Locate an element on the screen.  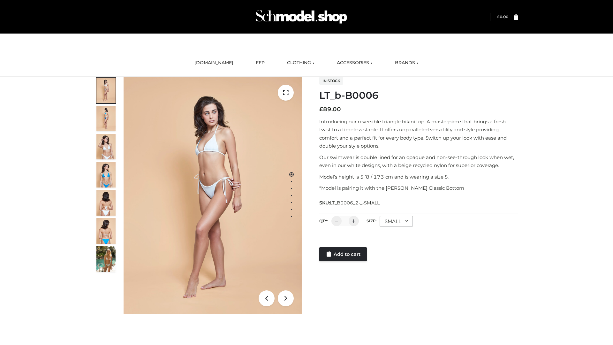
a: ACCESSORIES is located at coordinates (355, 63).